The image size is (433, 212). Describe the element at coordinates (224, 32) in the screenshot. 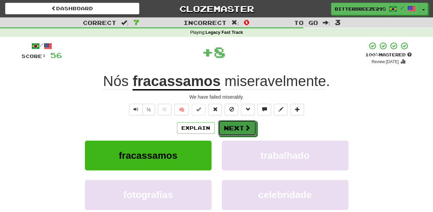

I see `strong: Legacy Fast Track` at that location.